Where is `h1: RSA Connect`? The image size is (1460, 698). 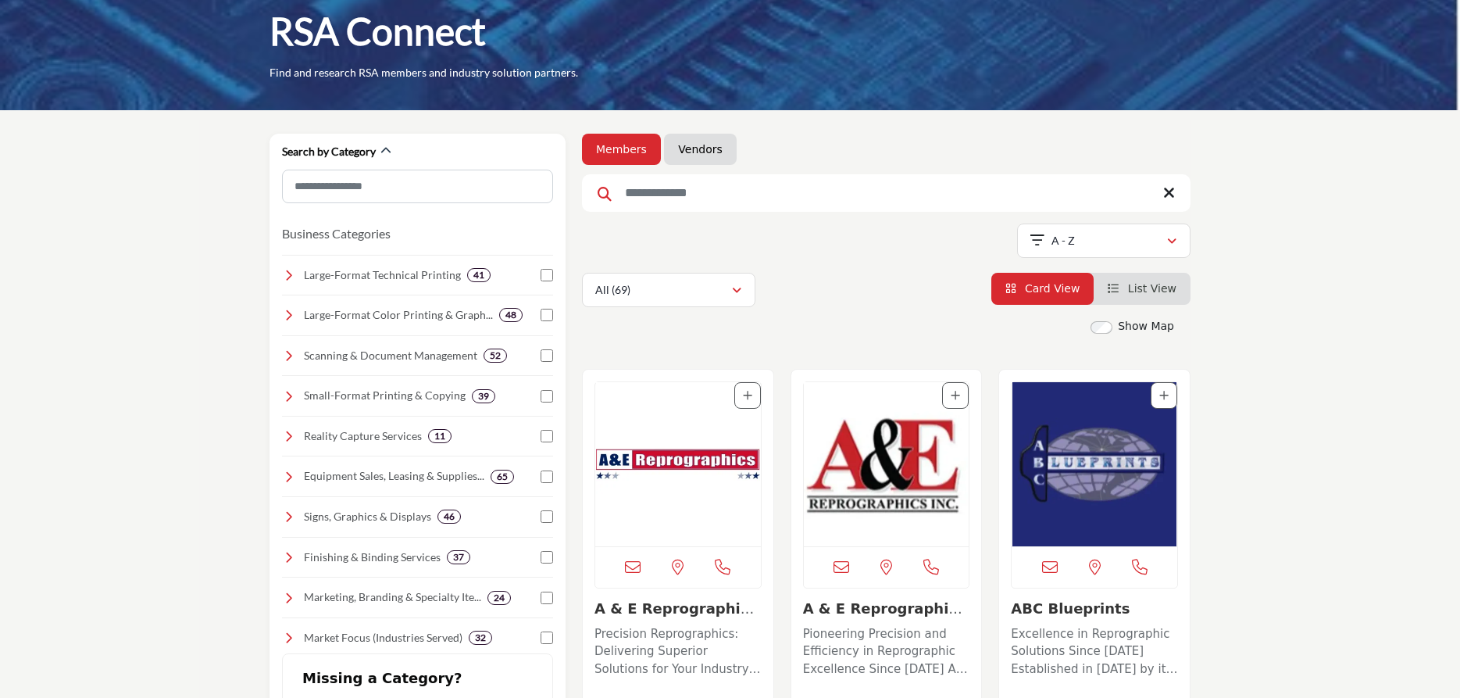 h1: RSA Connect is located at coordinates (377, 31).